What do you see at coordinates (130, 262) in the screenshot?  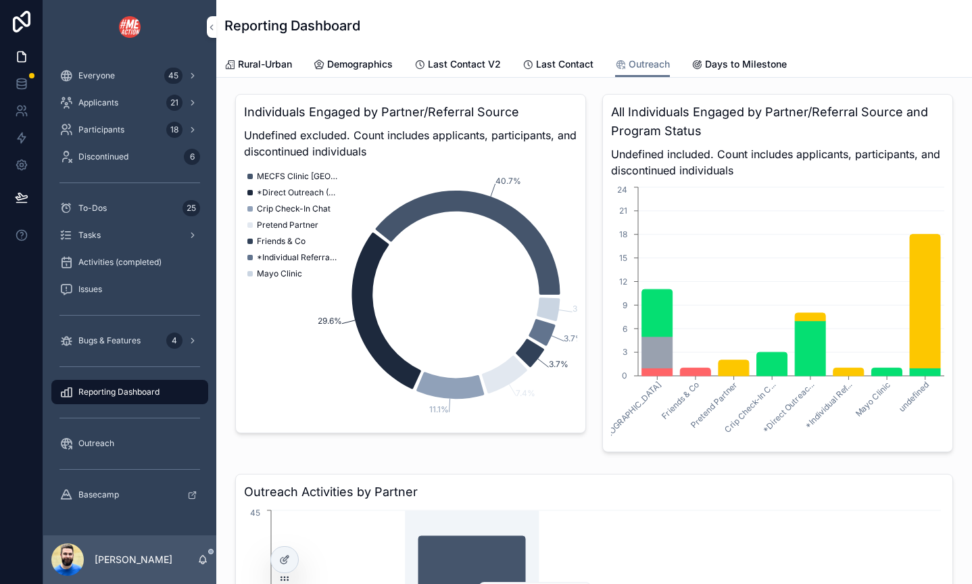 I see `a: Activities (completed)` at bounding box center [130, 262].